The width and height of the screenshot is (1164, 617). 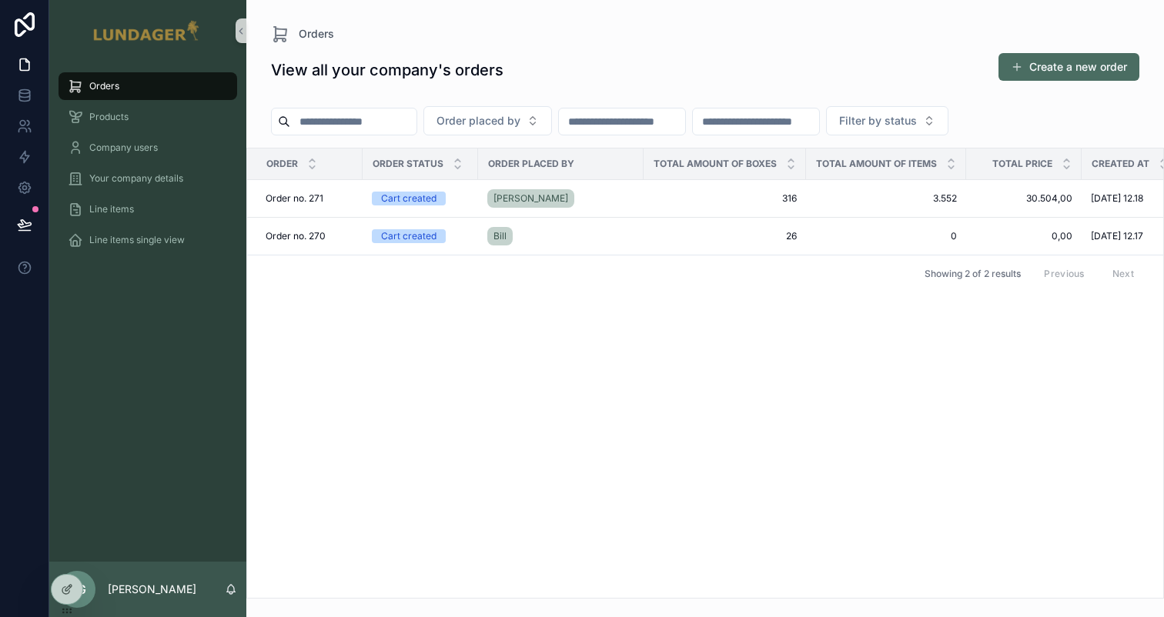 What do you see at coordinates (282, 164) in the screenshot?
I see `span: Order` at bounding box center [282, 164].